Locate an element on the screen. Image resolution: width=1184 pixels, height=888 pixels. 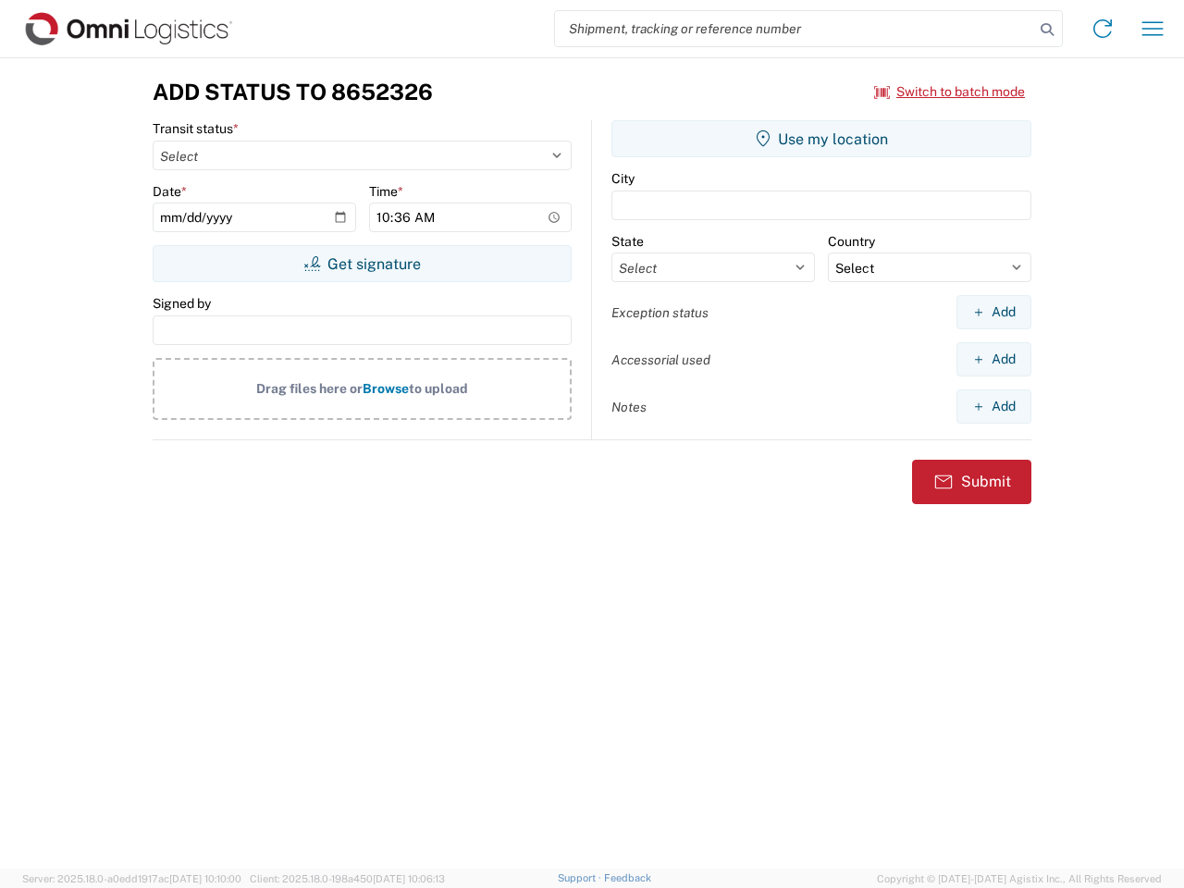
input: Shipment, tracking or reference number is located at coordinates (795, 29).